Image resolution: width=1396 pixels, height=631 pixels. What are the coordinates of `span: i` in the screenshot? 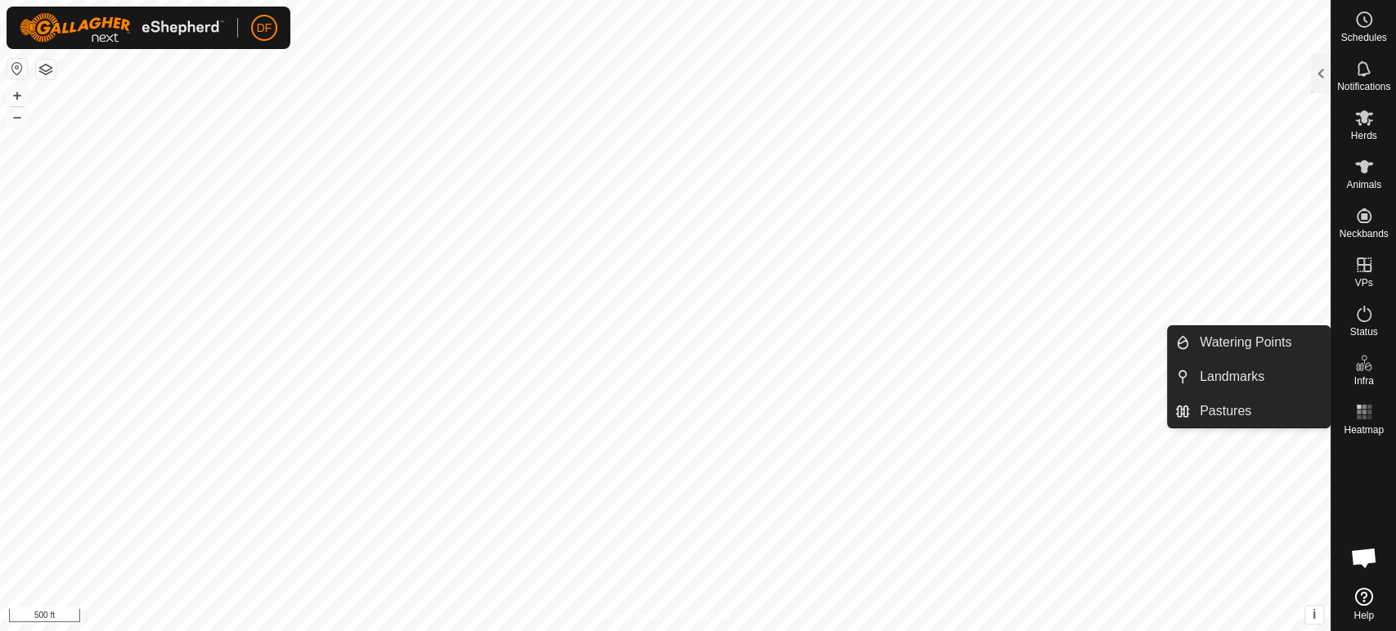 It's located at (1314, 614).